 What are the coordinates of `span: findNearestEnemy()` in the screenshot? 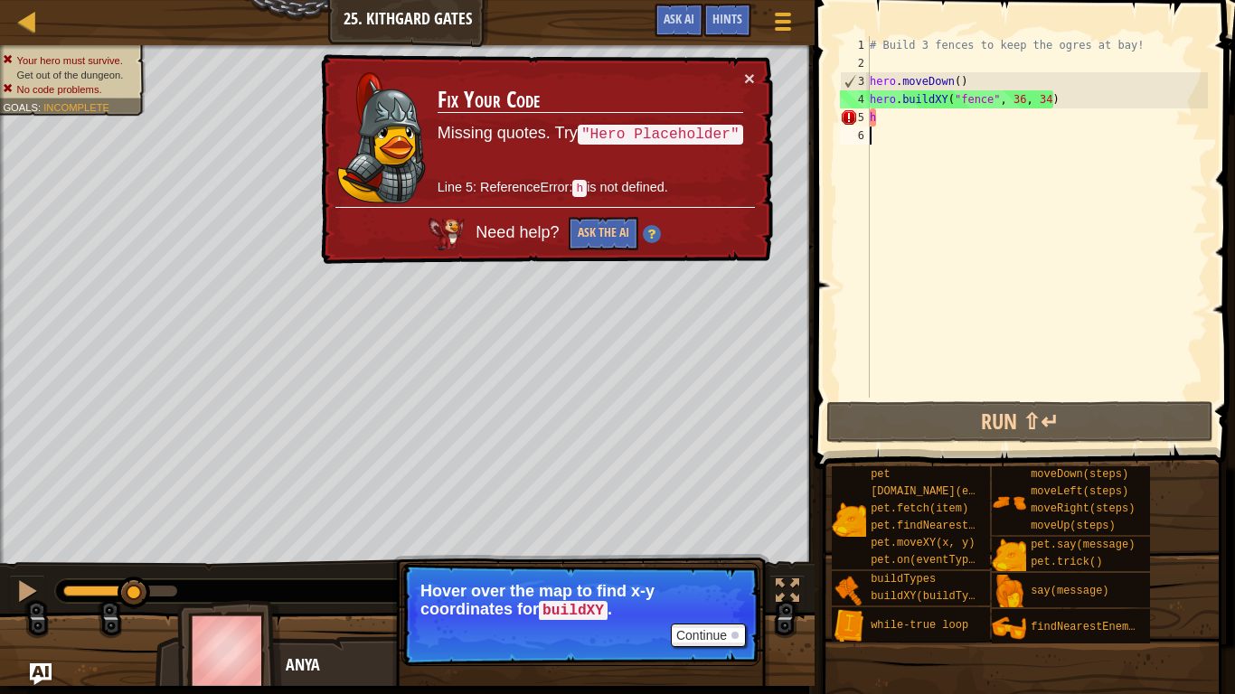 It's located at (1089, 627).